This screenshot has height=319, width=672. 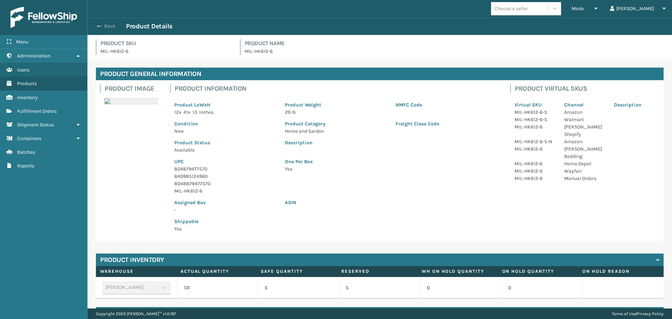 I want to click on label: Actual Quantity, so click(x=216, y=271).